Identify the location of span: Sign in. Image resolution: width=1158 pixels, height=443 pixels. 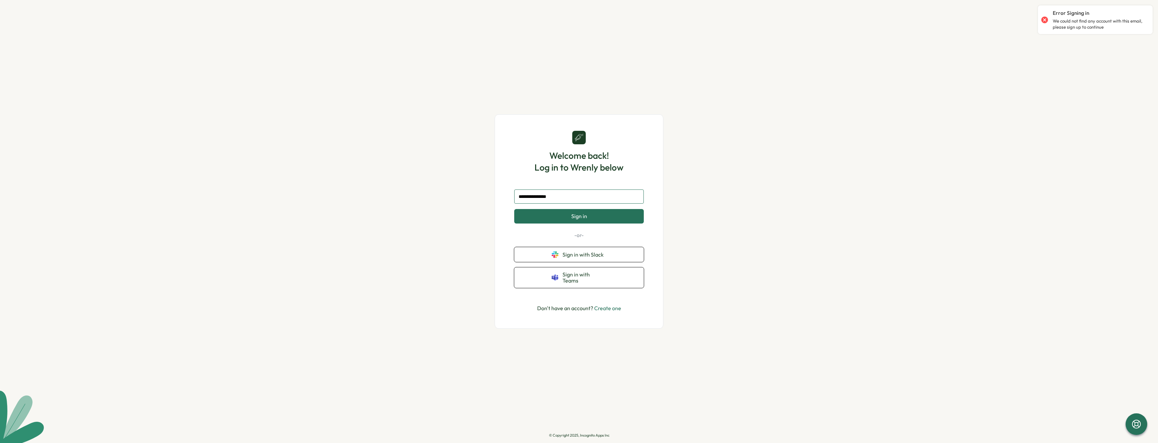
(579, 216).